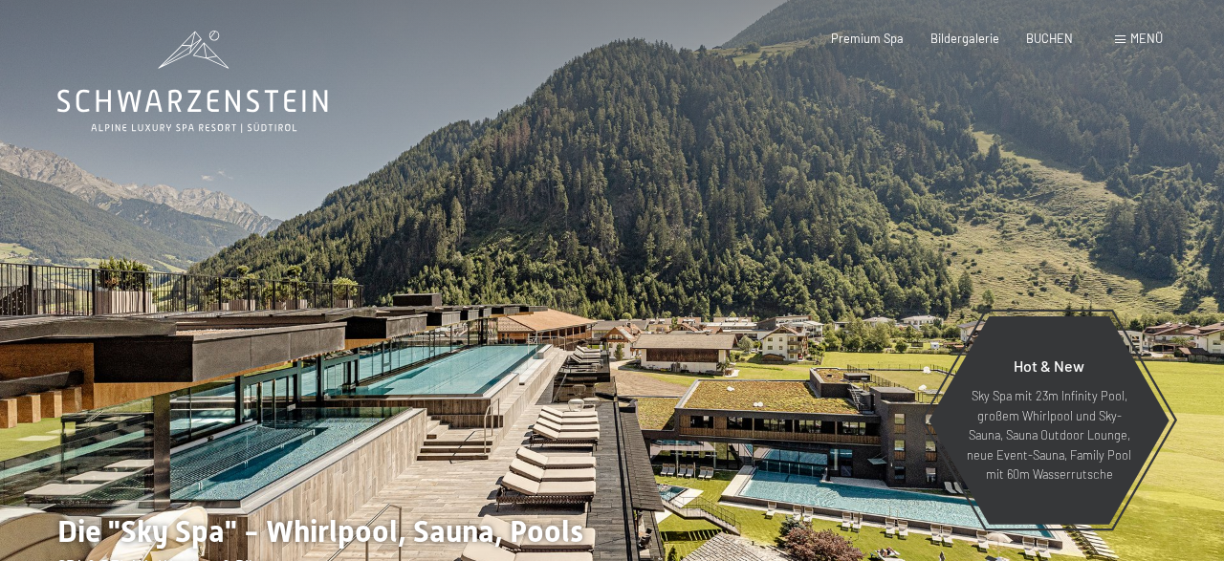  What do you see at coordinates (1049, 365) in the screenshot?
I see `span: Hot & New` at bounding box center [1049, 365].